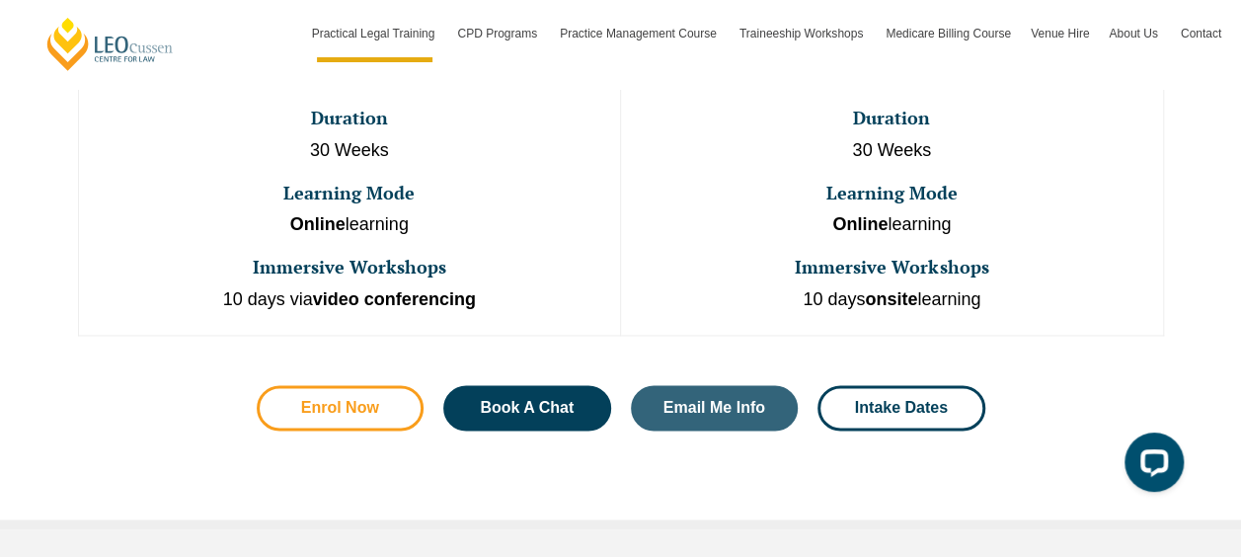 This screenshot has height=557, width=1241. What do you see at coordinates (350, 300) in the screenshot?
I see `p: 10 days via` at bounding box center [350, 300].